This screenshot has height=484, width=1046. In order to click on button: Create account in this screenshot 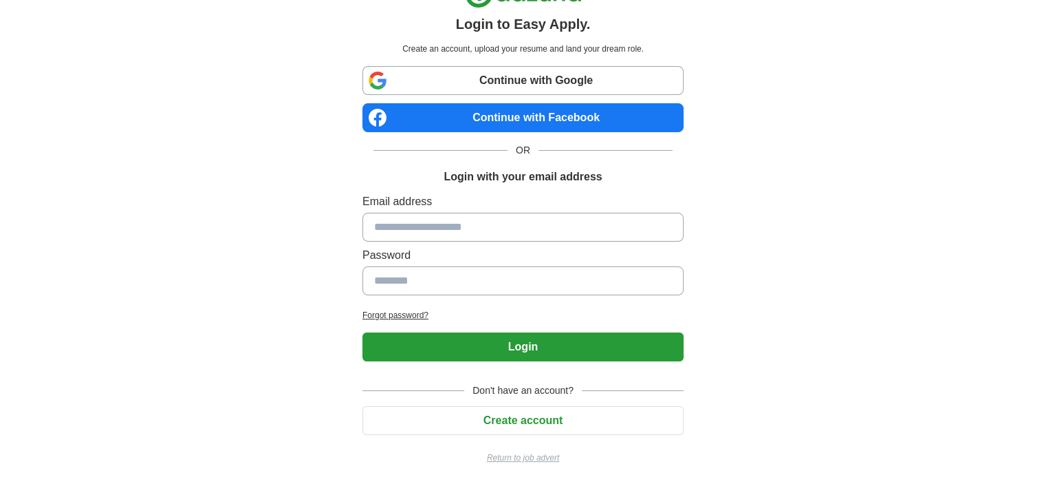, I will do `click(523, 420)`.